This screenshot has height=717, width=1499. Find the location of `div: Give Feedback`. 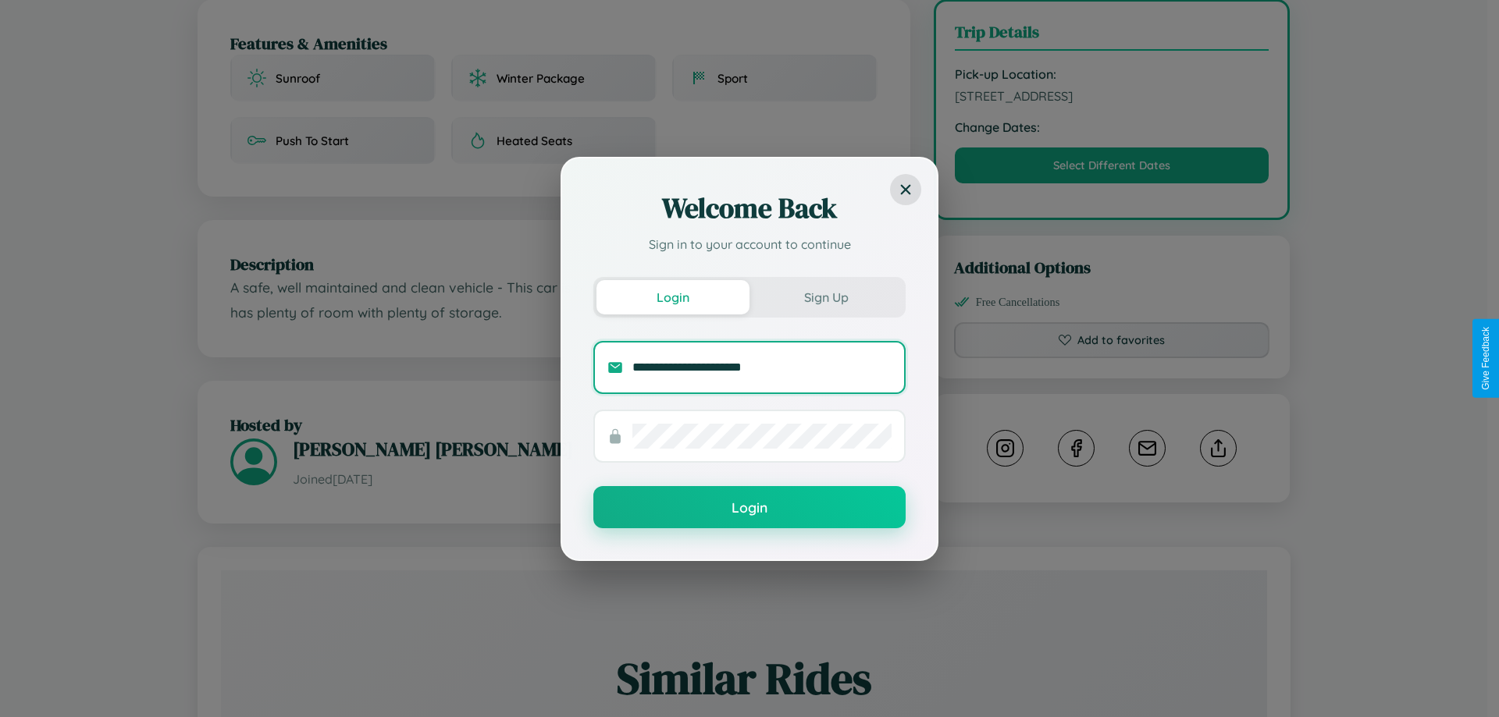

div: Give Feedback is located at coordinates (1486, 358).